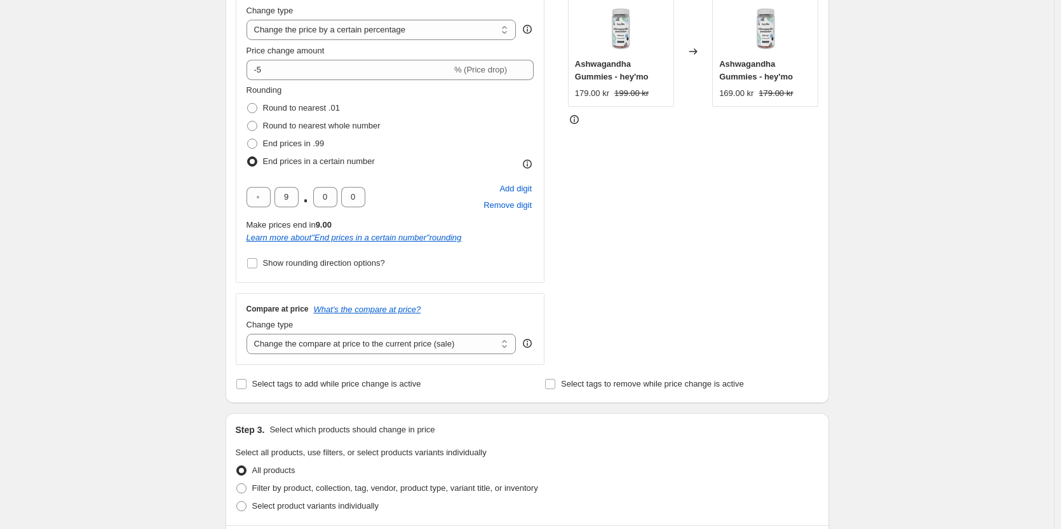 The image size is (1061, 529). I want to click on span: Select tags to add while price change is active, so click(337, 383).